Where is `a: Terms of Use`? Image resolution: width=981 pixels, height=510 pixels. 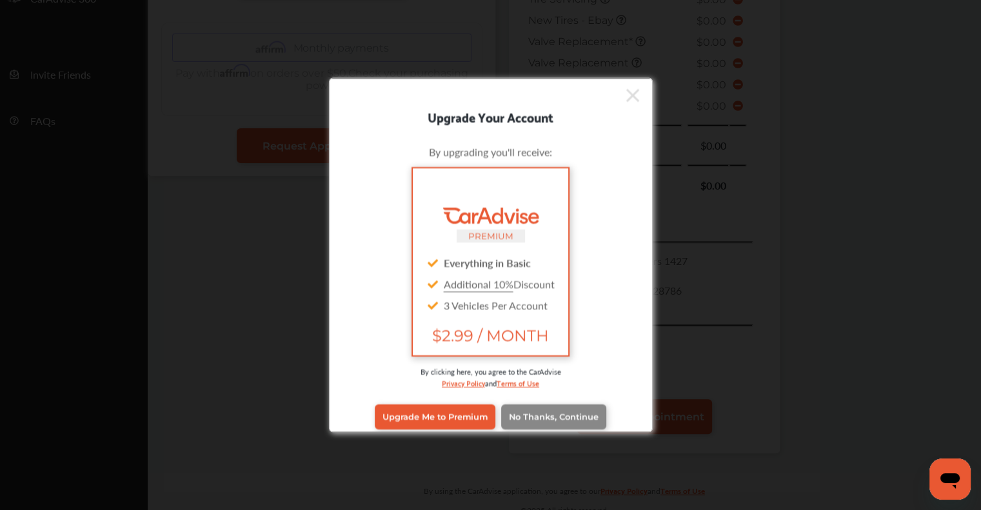 a: Terms of Use is located at coordinates (518, 382).